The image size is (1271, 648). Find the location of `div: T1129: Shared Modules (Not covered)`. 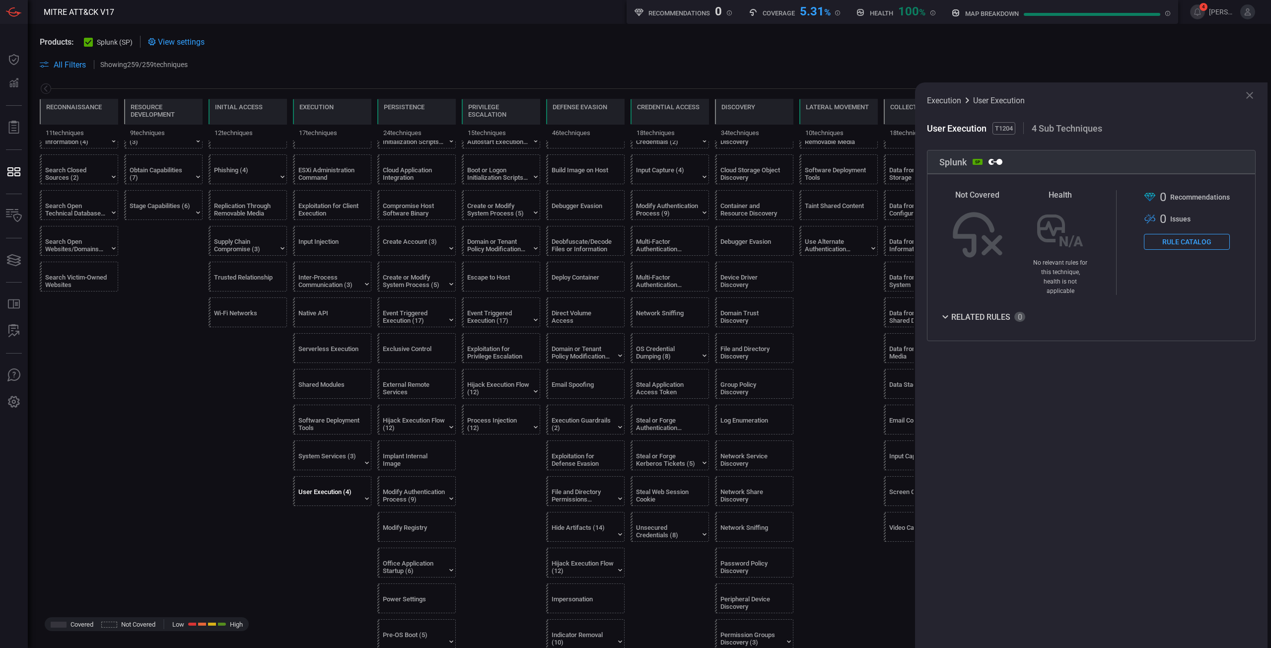

div: T1129: Shared Modules (Not covered) is located at coordinates (332, 384).